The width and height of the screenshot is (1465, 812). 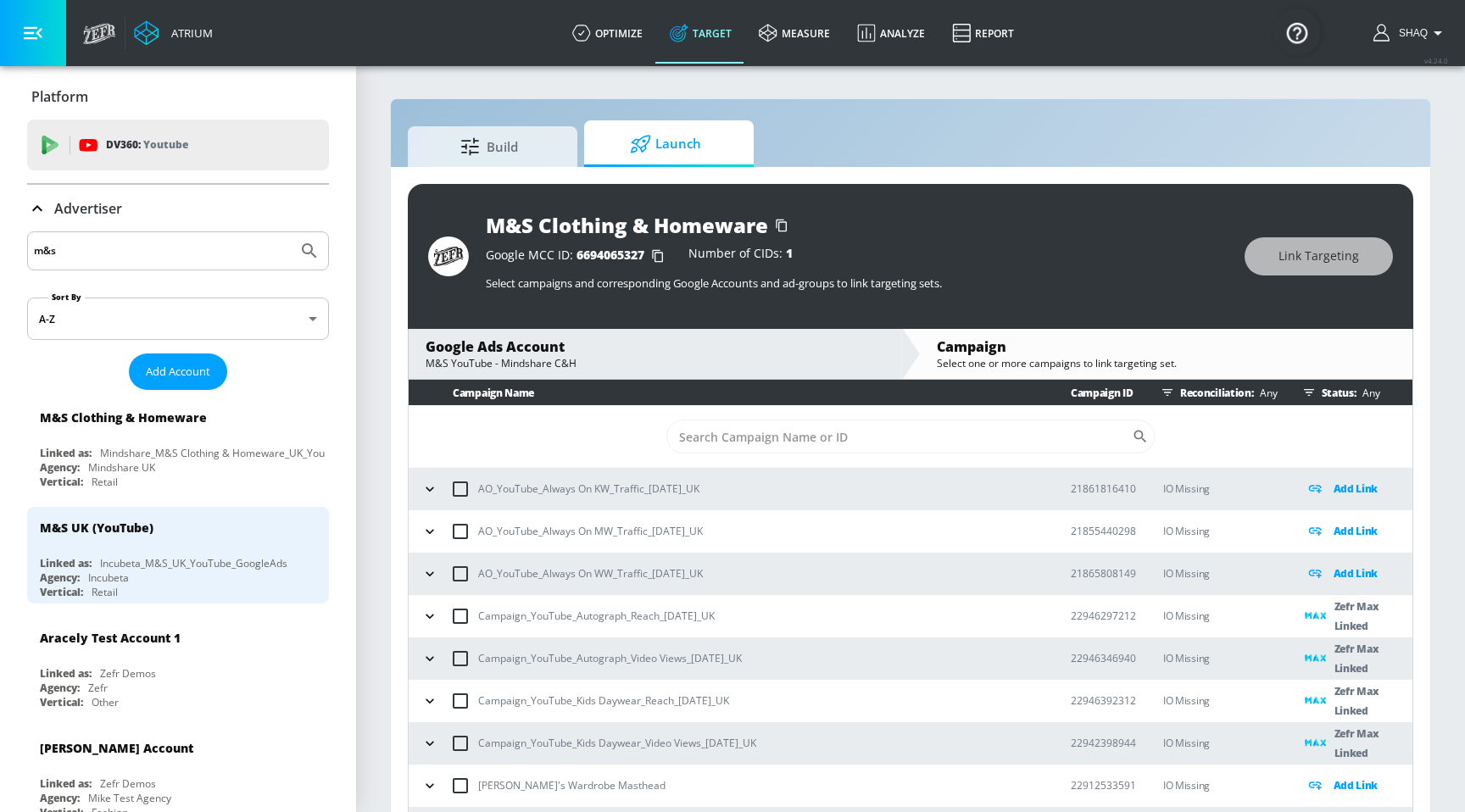 What do you see at coordinates (857, 283) in the screenshot?
I see `p: Select campaigns and corresponding Google Accounts and ad-groups to link targeting sets.` at bounding box center [857, 283].